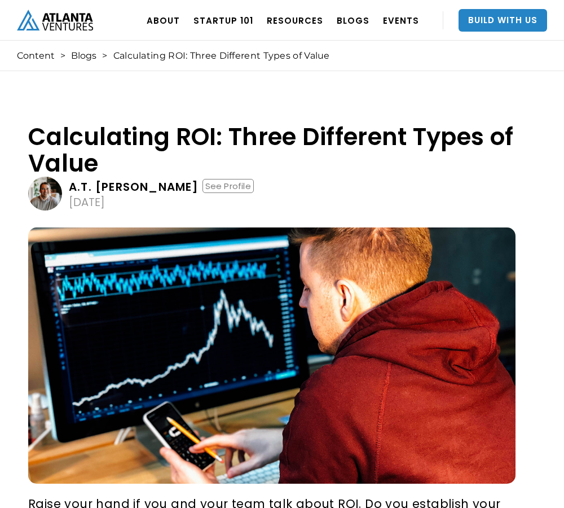 This screenshot has width=564, height=508. What do you see at coordinates (272, 150) in the screenshot?
I see `h1: Calculating ROI: Three Different Types of Value` at bounding box center [272, 150].